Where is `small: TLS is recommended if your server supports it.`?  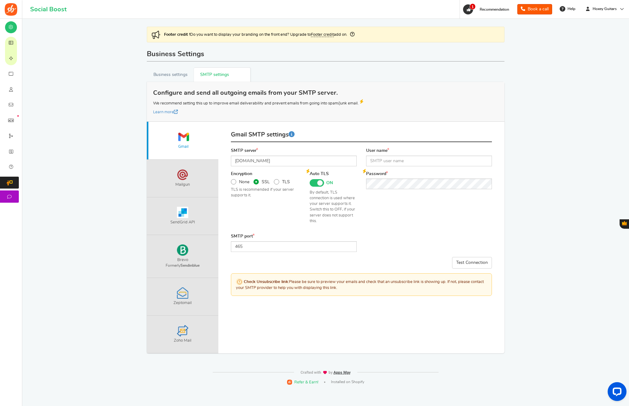
small: TLS is recommended if your server supports it. is located at coordinates (265, 193).